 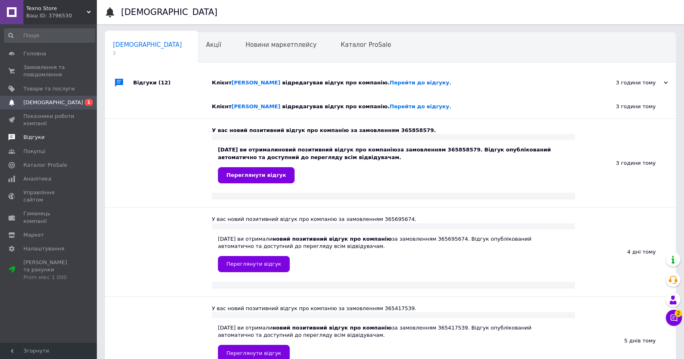 What do you see at coordinates (37, 179) in the screenshot?
I see `span: Аналітика` at bounding box center [37, 179].